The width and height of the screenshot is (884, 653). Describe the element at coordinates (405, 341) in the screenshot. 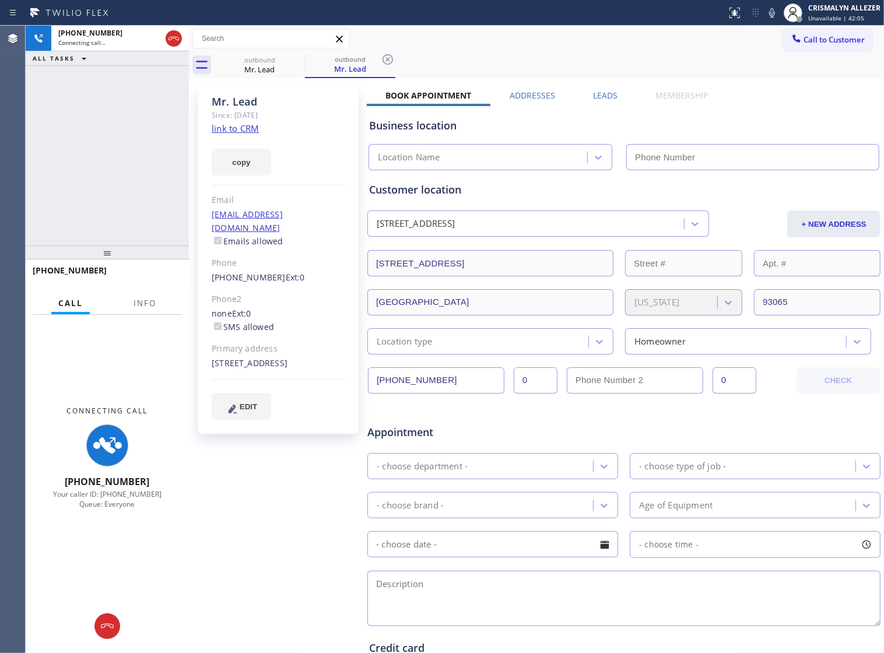

I see `div: Location type` at that location.